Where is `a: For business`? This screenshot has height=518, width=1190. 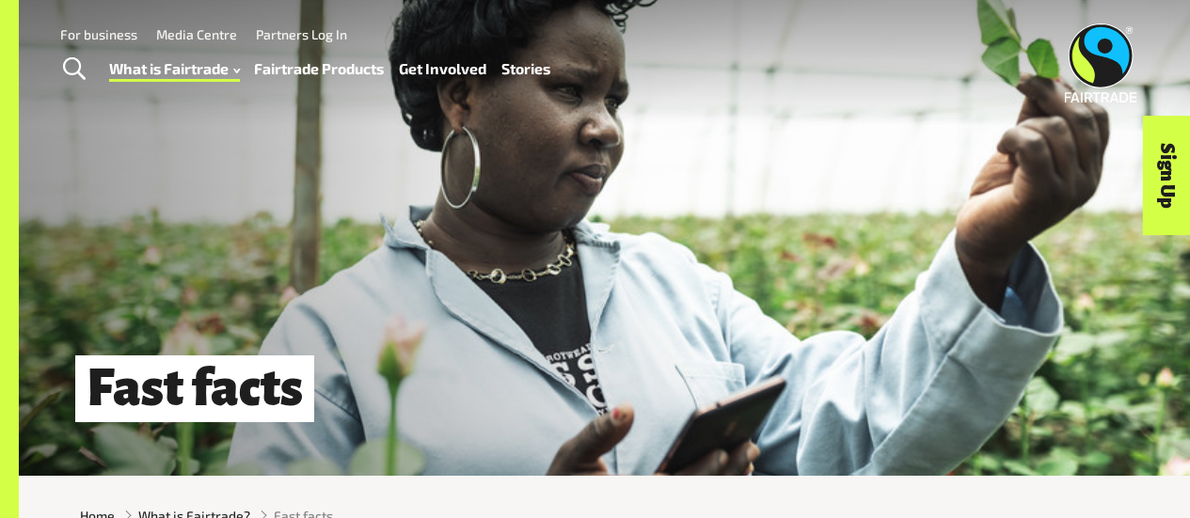 a: For business is located at coordinates (99, 34).